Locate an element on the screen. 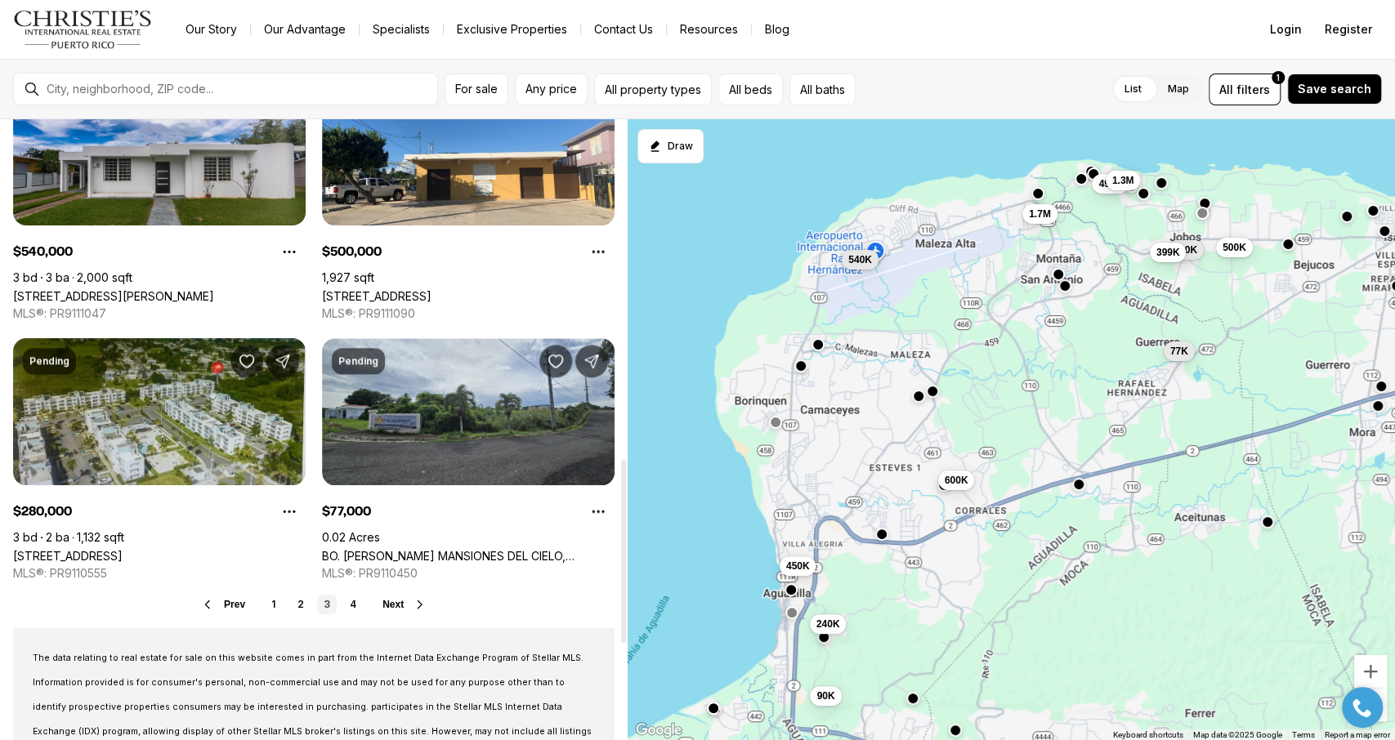  button: 499K is located at coordinates (1110, 184).